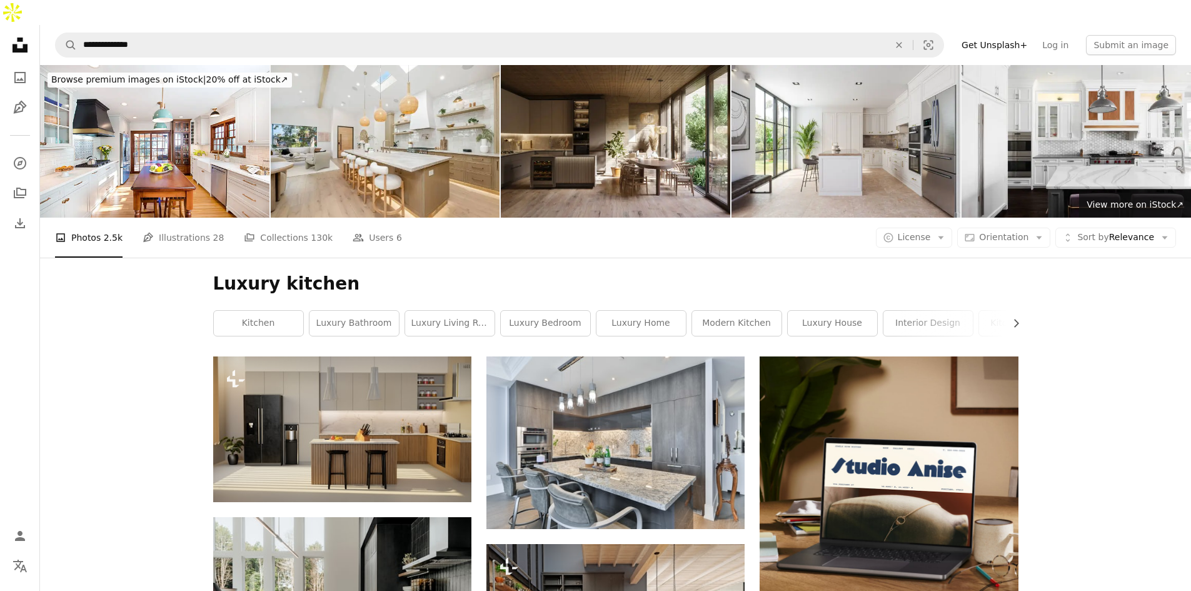 The image size is (1191, 591). What do you see at coordinates (399, 238) in the screenshot?
I see `span: 6` at bounding box center [399, 238].